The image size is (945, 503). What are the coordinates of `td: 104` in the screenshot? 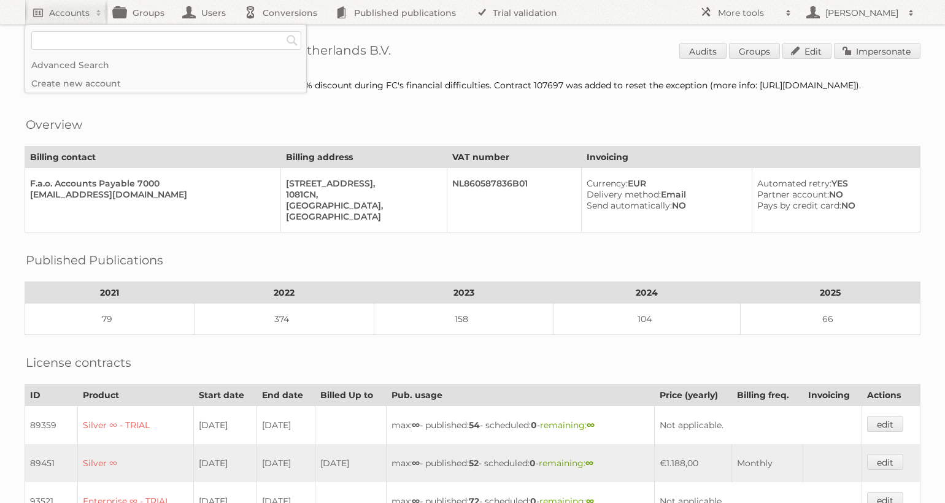 It's located at (647, 319).